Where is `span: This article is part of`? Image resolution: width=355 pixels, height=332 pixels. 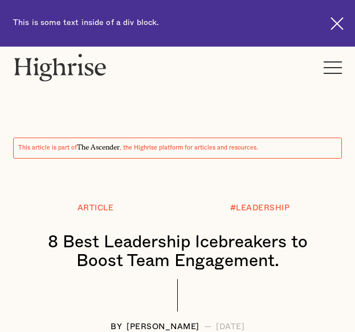
span: This article is part of is located at coordinates (47, 148).